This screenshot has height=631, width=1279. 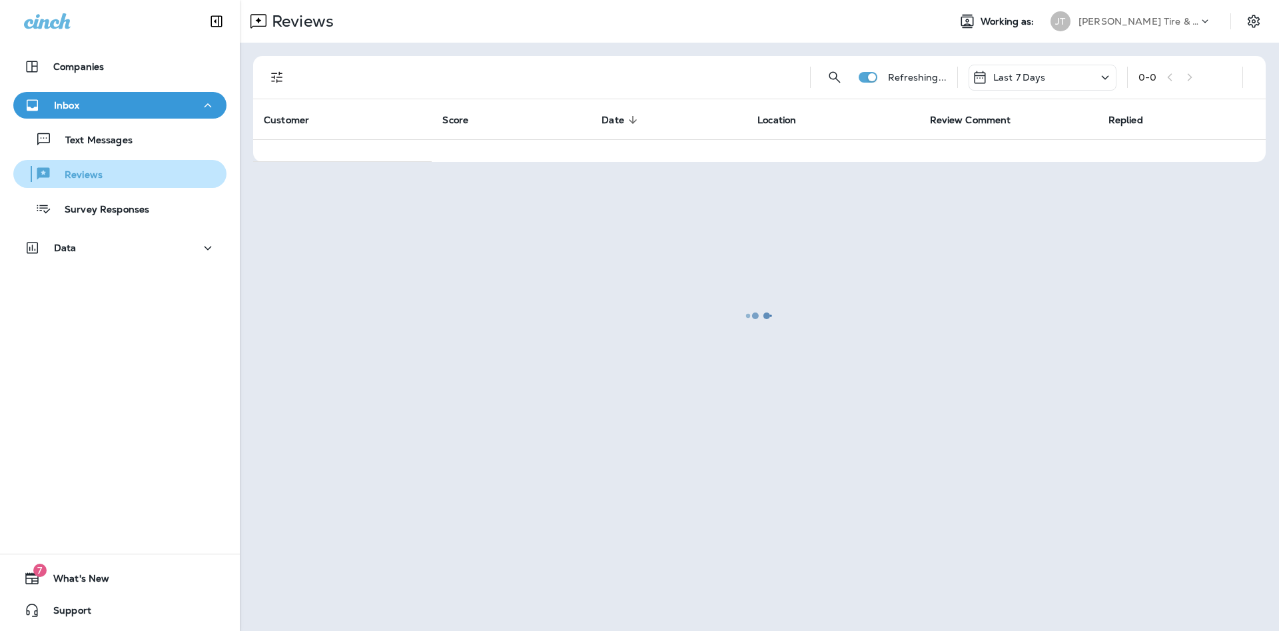 What do you see at coordinates (67, 105) in the screenshot?
I see `p: Inbox` at bounding box center [67, 105].